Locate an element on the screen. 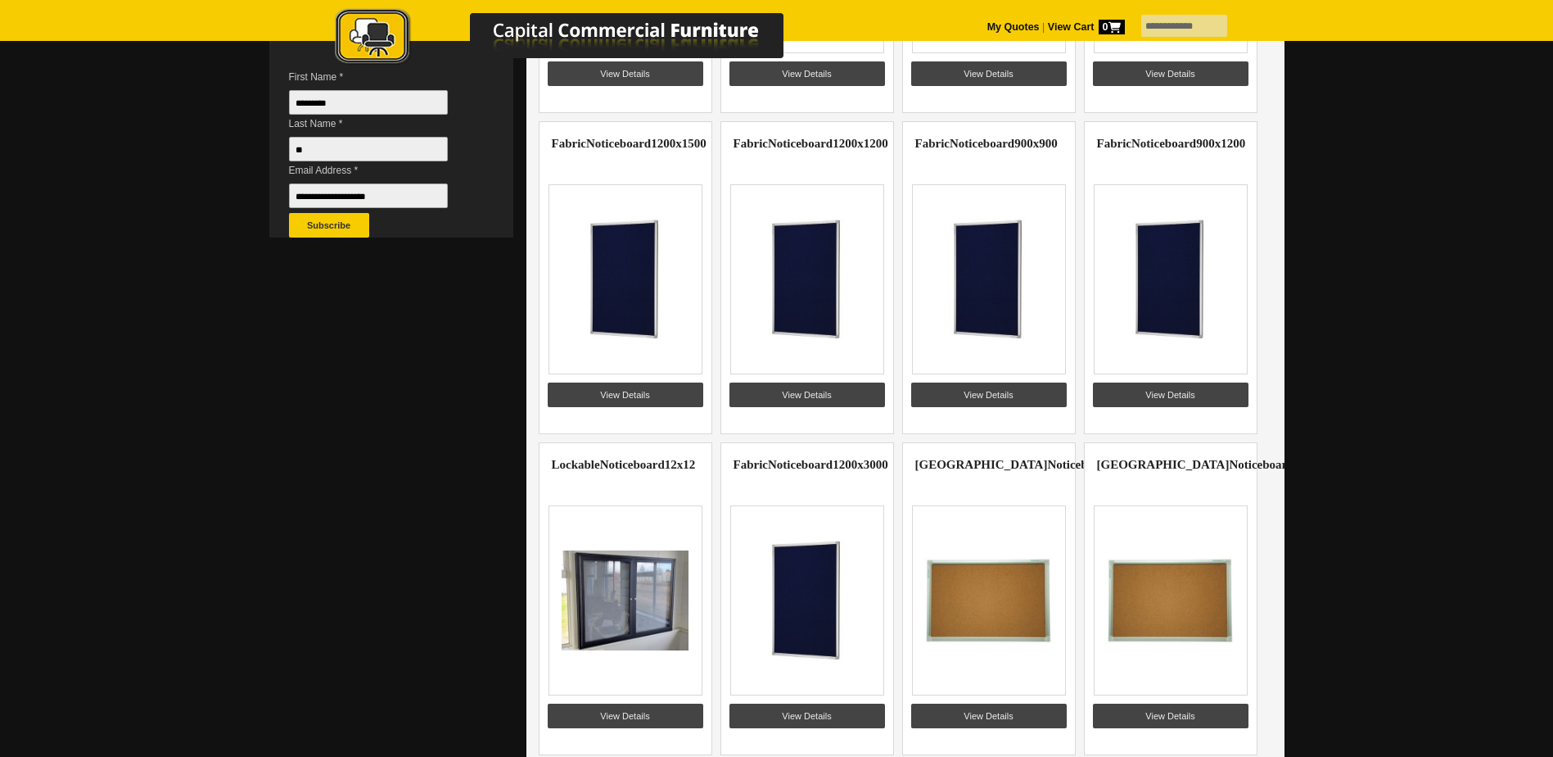 The image size is (1553, 757). a: FabricNoticeboard1200x3000 is located at coordinates (811, 464).